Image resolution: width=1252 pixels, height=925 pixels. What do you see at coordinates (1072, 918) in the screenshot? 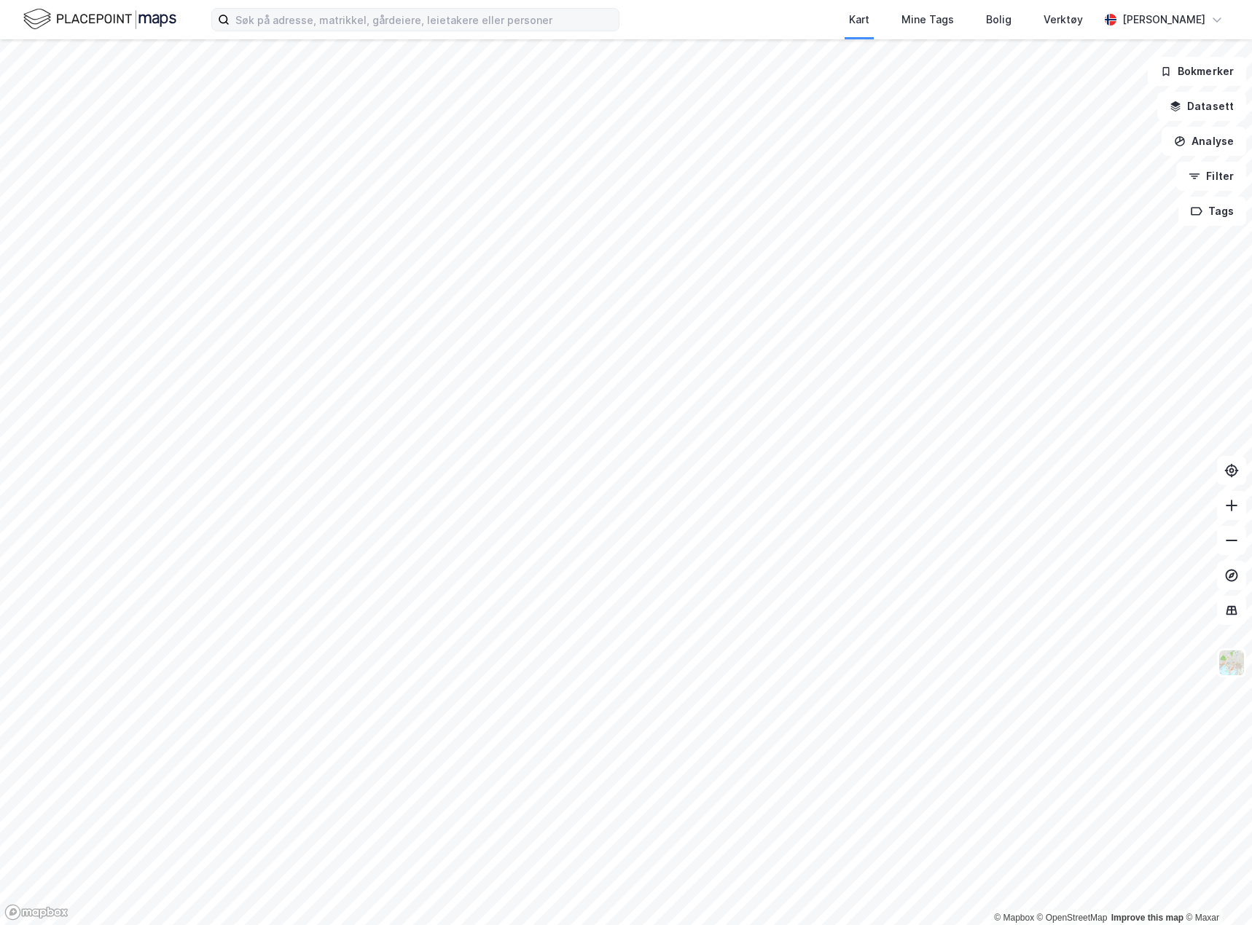
I see `a: OpenStreetMap` at bounding box center [1072, 918].